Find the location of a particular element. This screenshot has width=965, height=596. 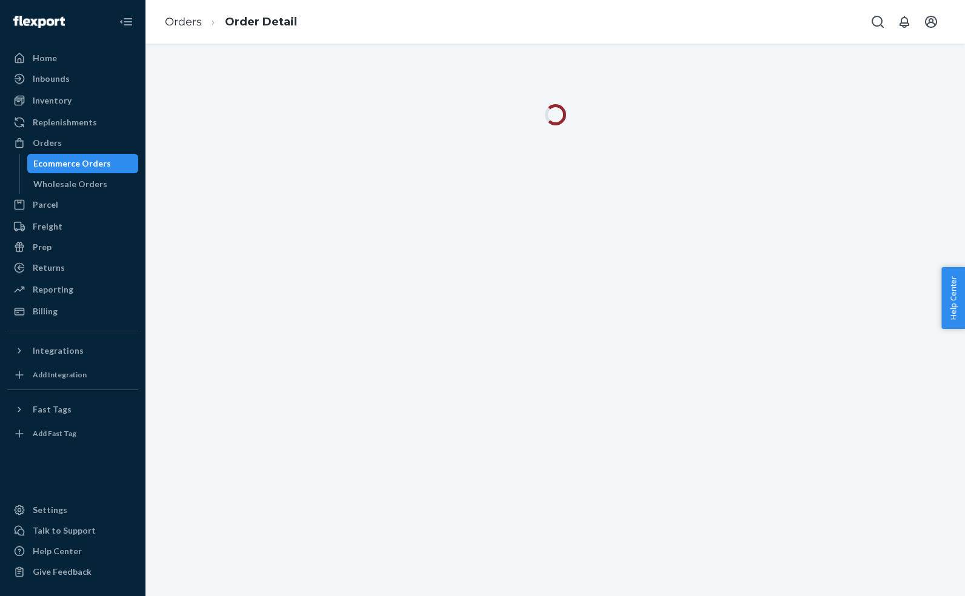

div: Prep is located at coordinates (42, 247).